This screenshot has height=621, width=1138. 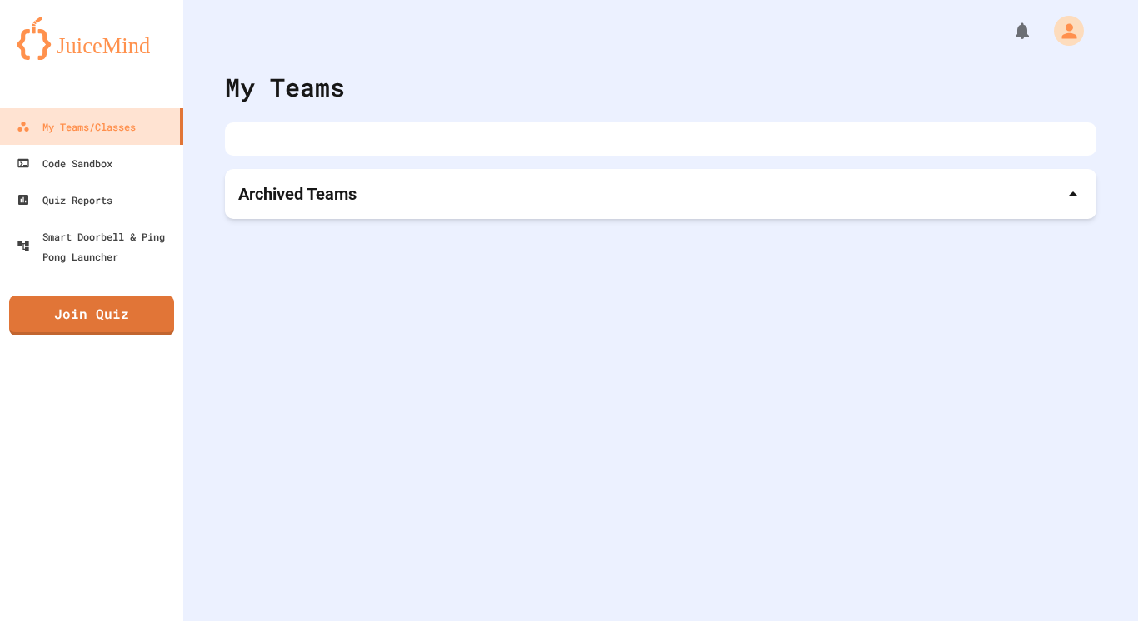 I want to click on p: Archived Teams, so click(x=297, y=194).